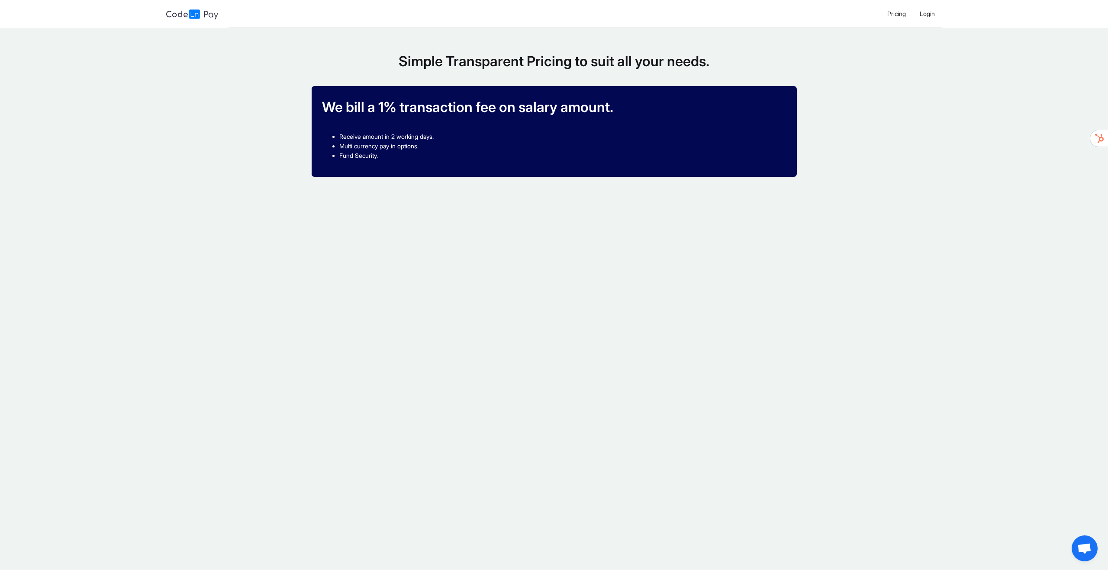 The height and width of the screenshot is (570, 1108). I want to click on p: Simple Transparent Pricing to suit all your needs., so click(554, 61).